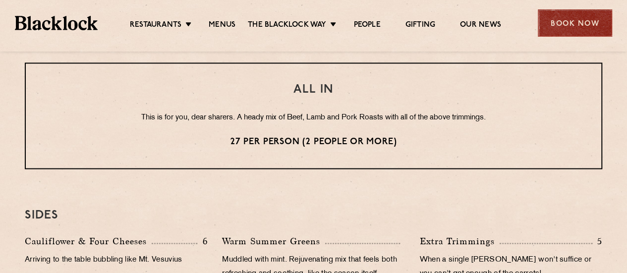 The image size is (627, 273). I want to click on div: Book Now, so click(575, 23).